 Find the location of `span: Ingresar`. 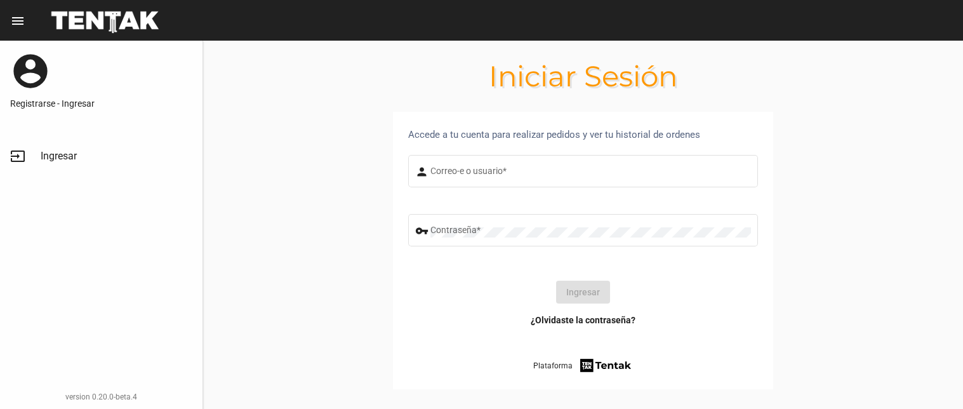

span: Ingresar is located at coordinates (58, 156).